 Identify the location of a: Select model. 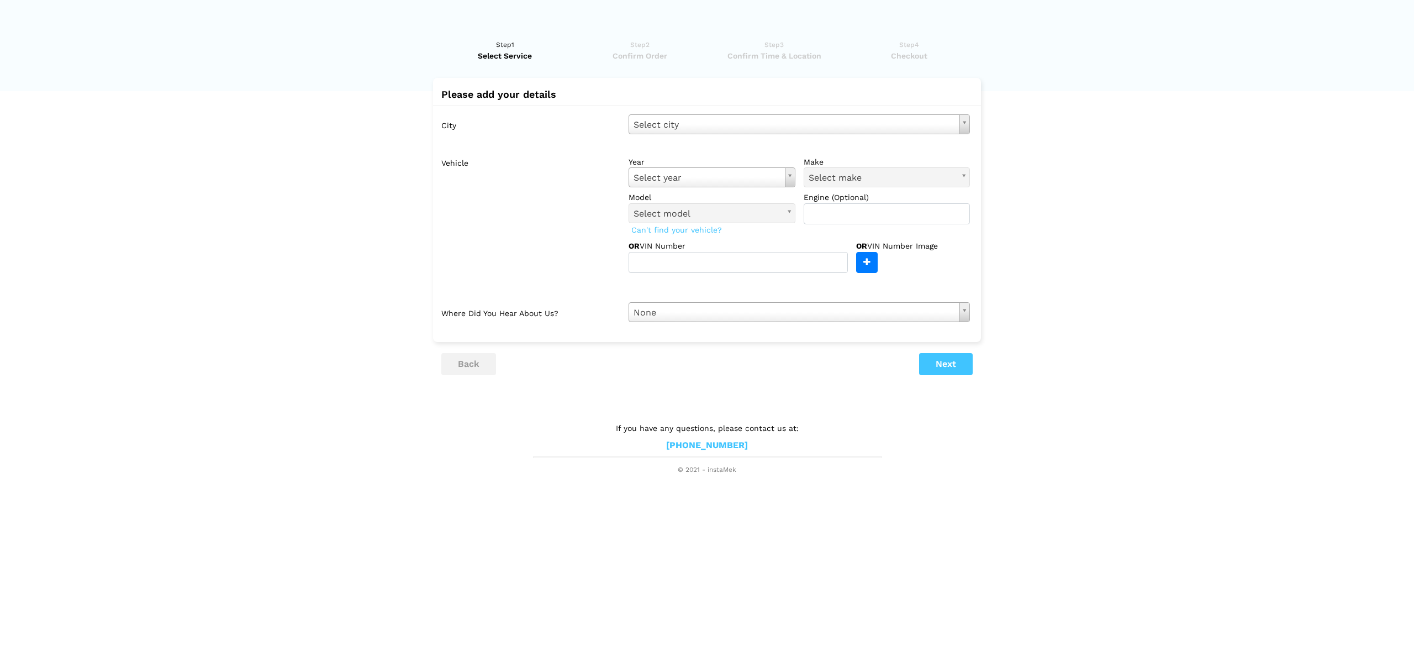
(712, 213).